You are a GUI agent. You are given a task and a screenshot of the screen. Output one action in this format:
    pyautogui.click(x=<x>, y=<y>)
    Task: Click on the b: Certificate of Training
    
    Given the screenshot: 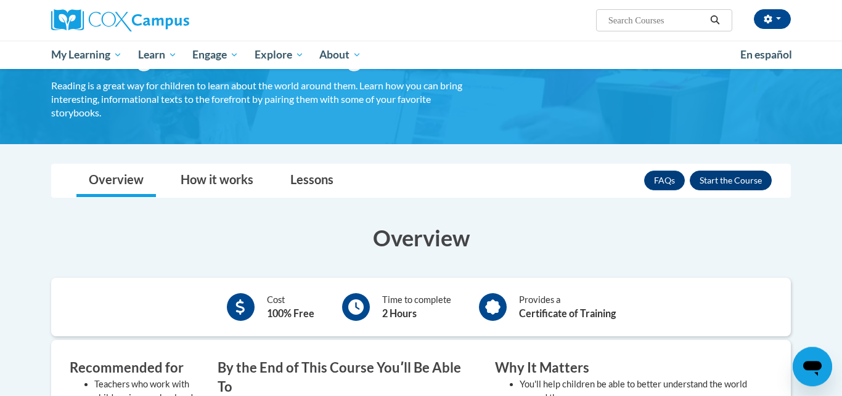 What is the action you would take?
    pyautogui.click(x=567, y=313)
    